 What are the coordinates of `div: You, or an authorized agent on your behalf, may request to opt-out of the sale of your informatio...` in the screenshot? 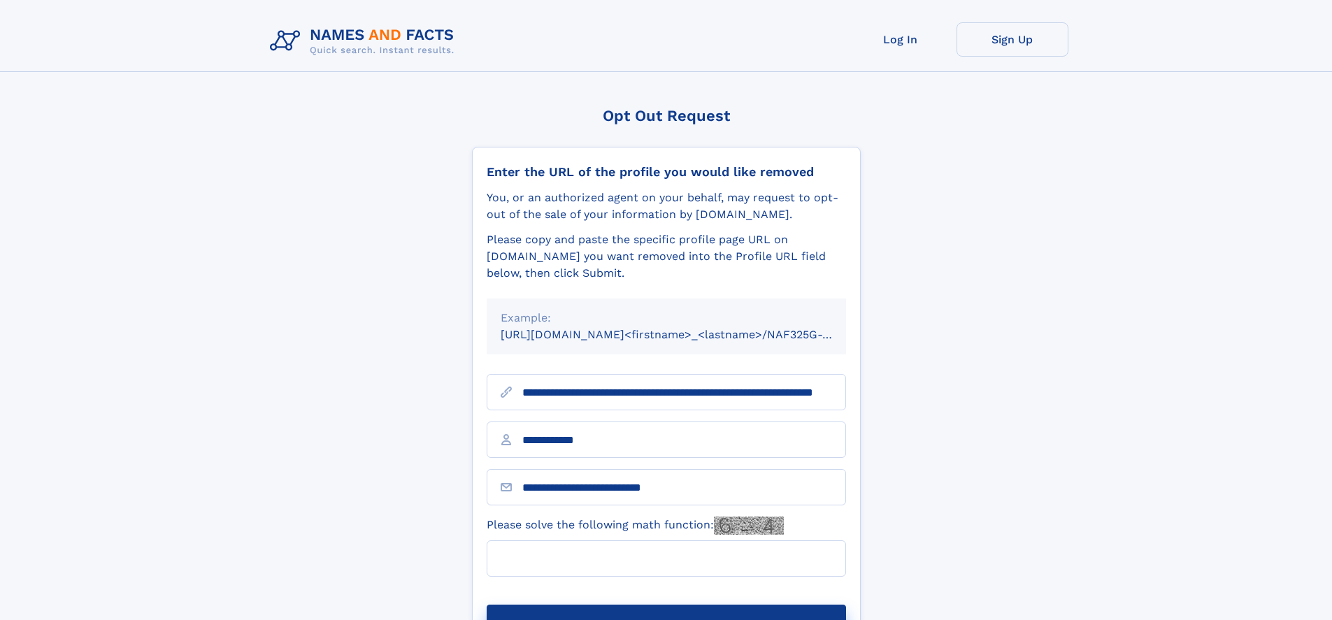 It's located at (666, 206).